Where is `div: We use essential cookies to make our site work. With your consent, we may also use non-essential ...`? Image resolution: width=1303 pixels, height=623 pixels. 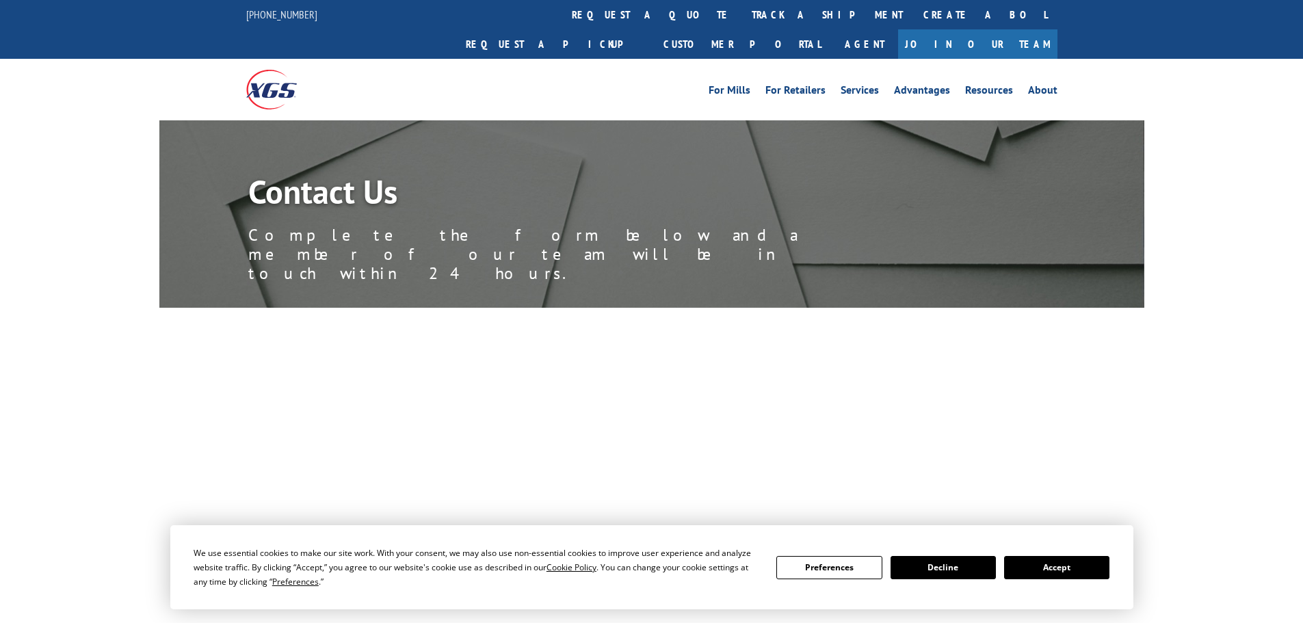 div: We use essential cookies to make our site work. With your consent, we may also use non-essential ... is located at coordinates (477, 567).